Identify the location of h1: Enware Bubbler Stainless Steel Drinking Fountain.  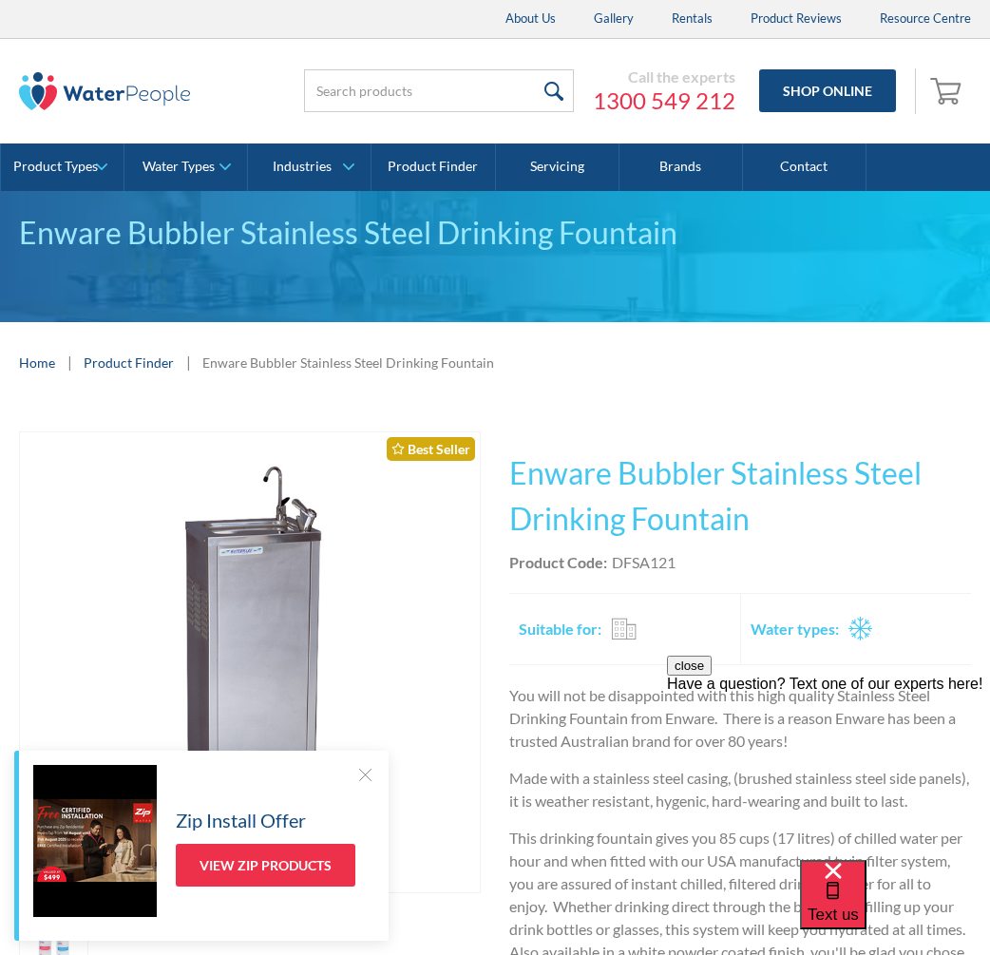
(740, 496).